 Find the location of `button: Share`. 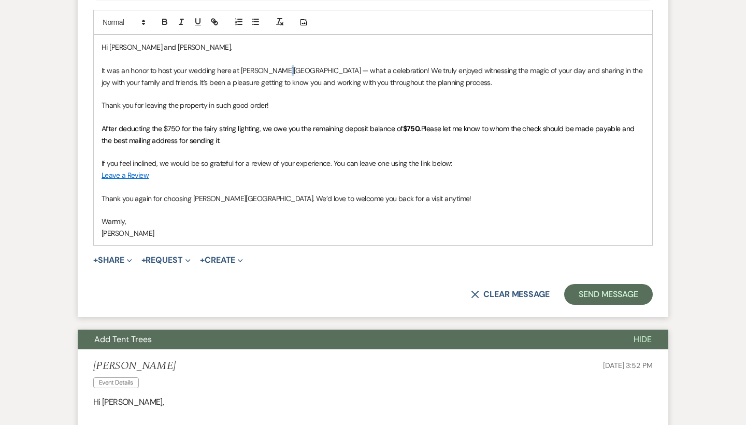

button: Share is located at coordinates (112, 260).